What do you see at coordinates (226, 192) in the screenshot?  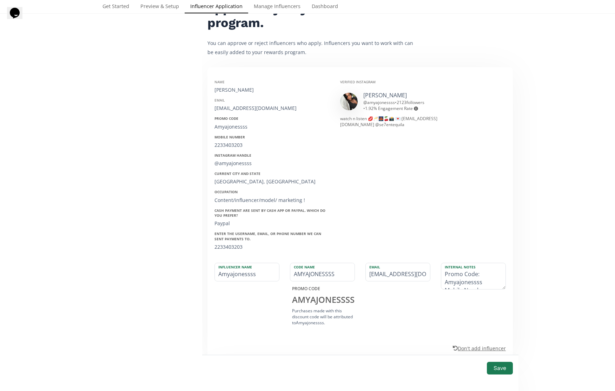 I see `strong: Occupation` at bounding box center [226, 192].